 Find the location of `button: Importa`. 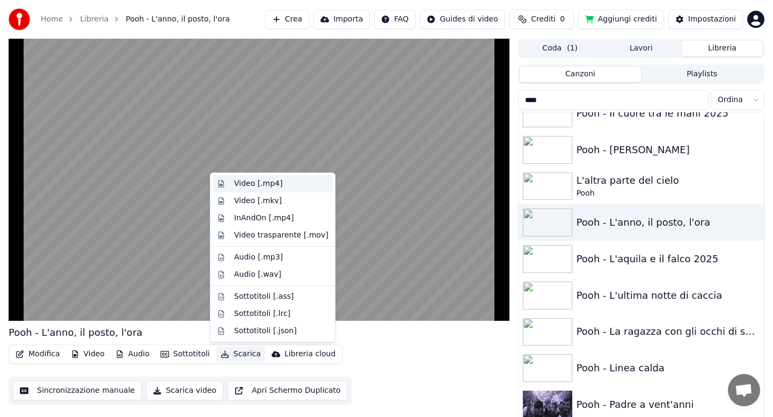

button: Importa is located at coordinates (342, 19).